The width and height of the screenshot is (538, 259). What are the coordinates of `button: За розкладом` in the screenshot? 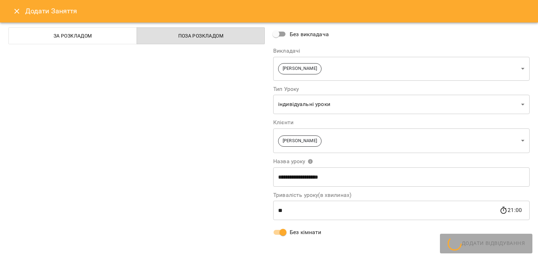 It's located at (73, 36).